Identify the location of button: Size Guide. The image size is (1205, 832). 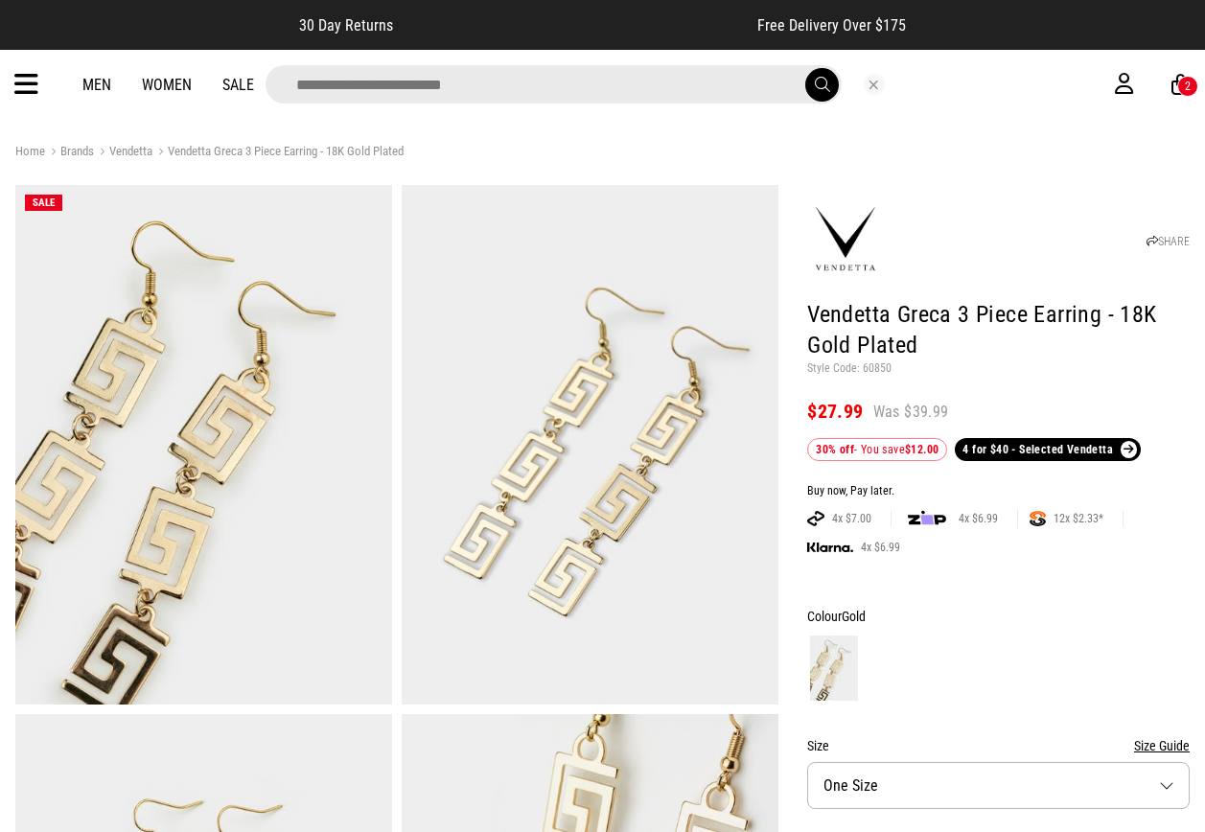
(1162, 746).